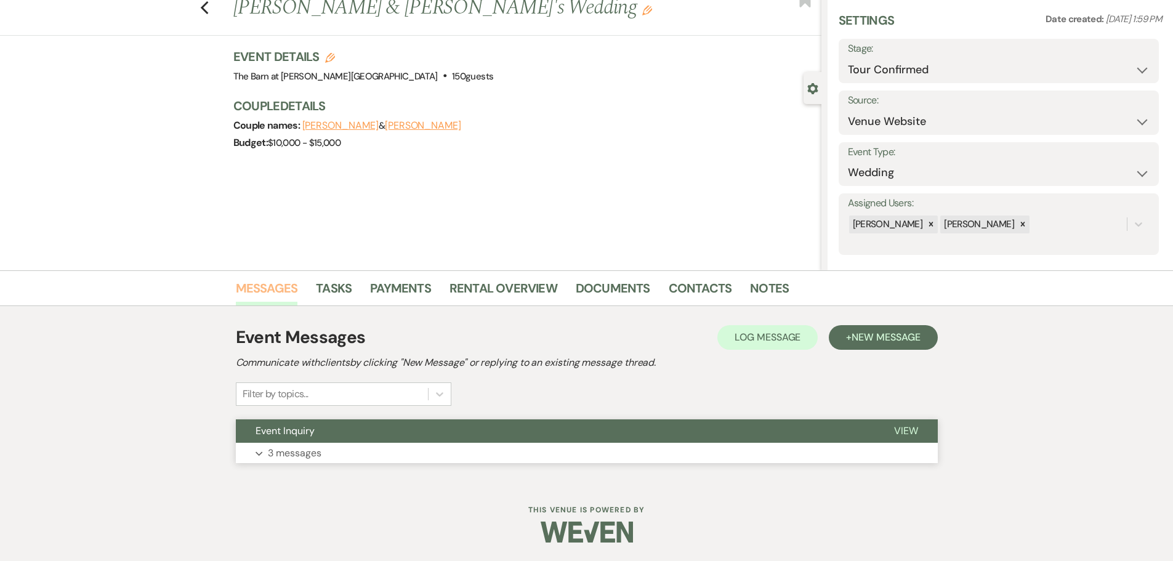 The image size is (1173, 561). I want to click on span: New Message, so click(885, 337).